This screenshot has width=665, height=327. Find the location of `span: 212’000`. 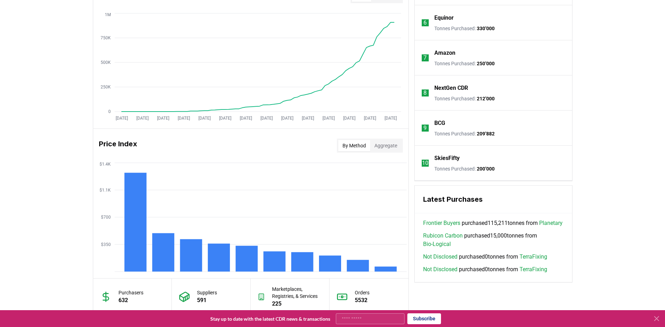

span: 212’000 is located at coordinates (485, 98).